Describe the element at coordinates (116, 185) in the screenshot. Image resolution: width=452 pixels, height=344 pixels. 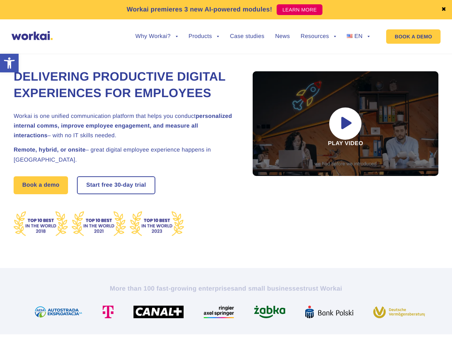
I see `a: Start free30-daytrial` at that location.